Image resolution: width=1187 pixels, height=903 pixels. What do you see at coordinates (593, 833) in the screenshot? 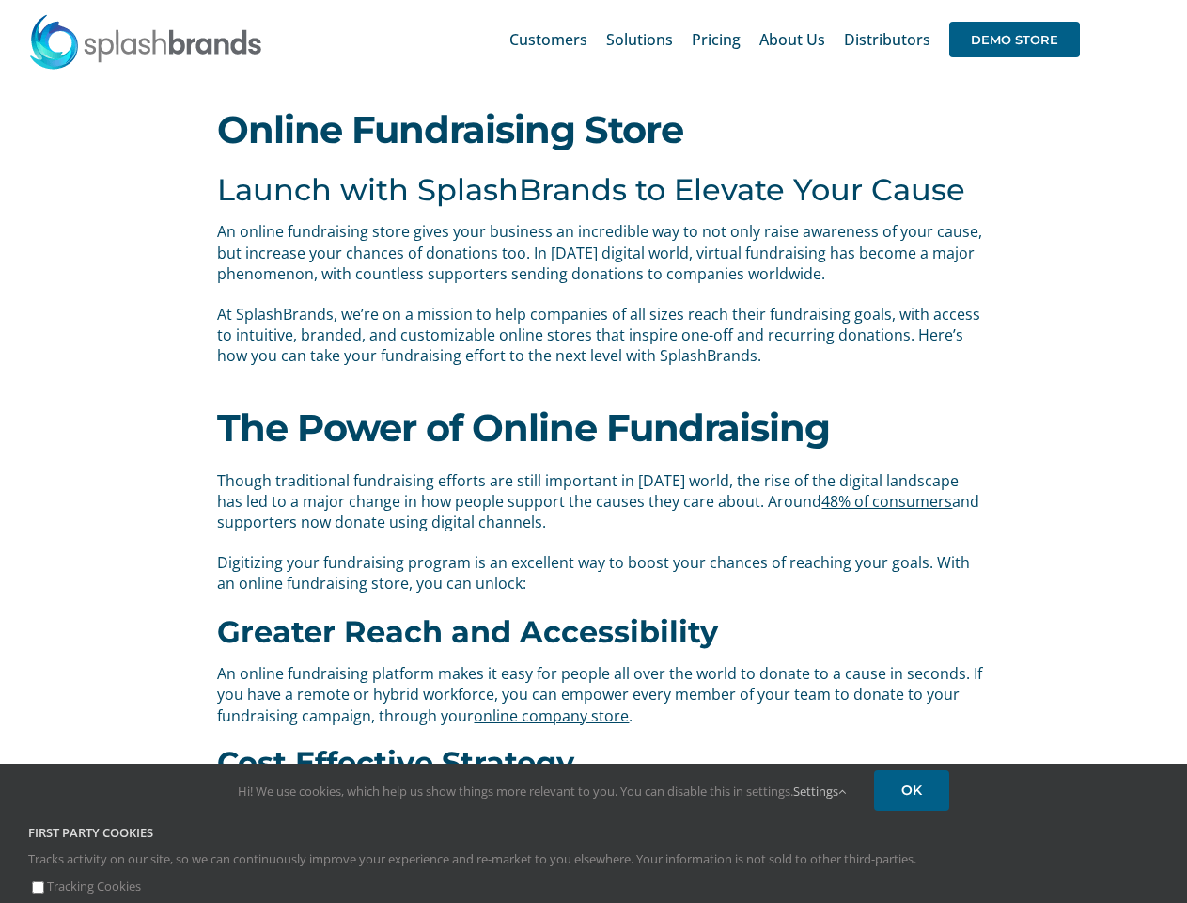
I see `h4: First Party Cookies` at bounding box center [593, 833].